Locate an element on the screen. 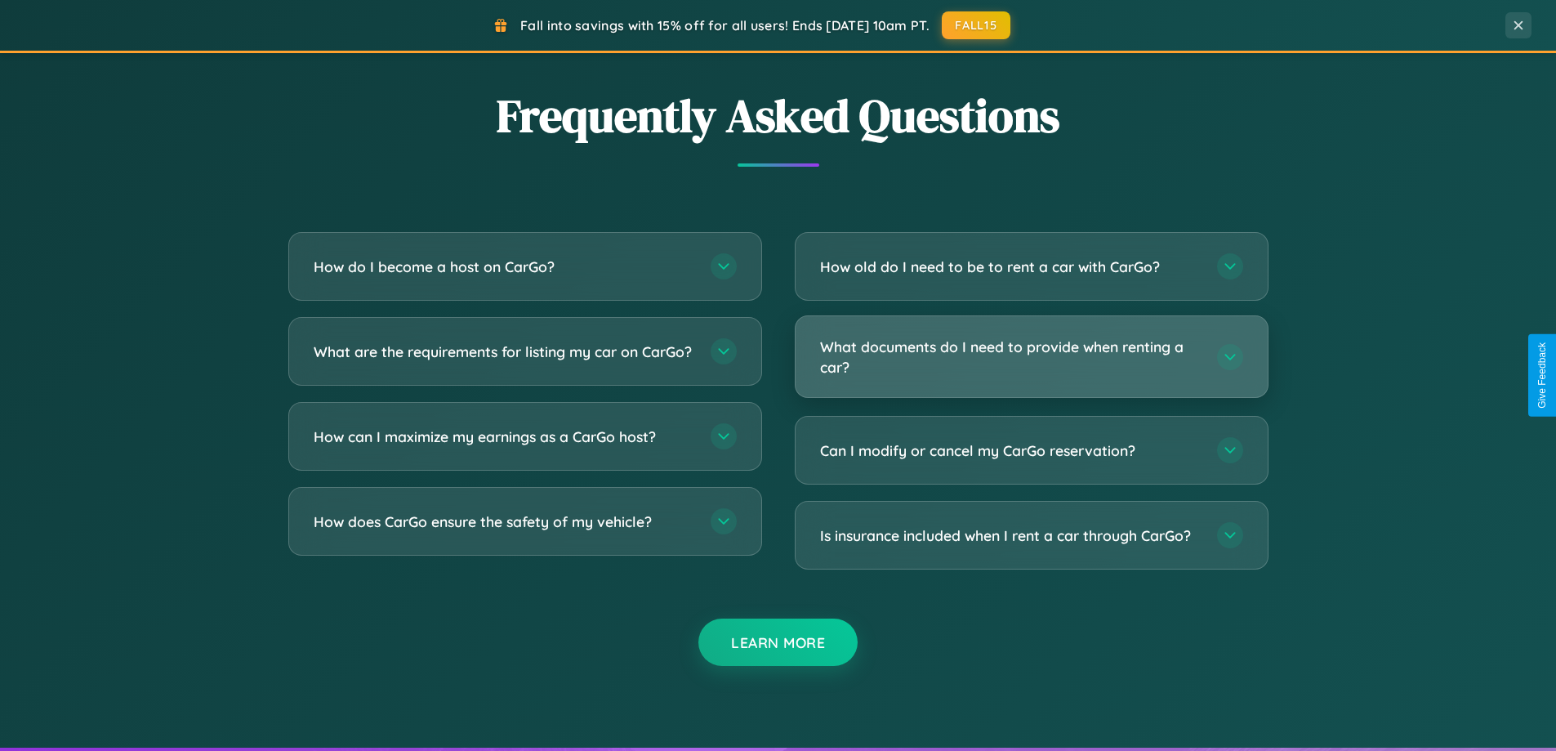  div: Give Feedback is located at coordinates (1542, 375).